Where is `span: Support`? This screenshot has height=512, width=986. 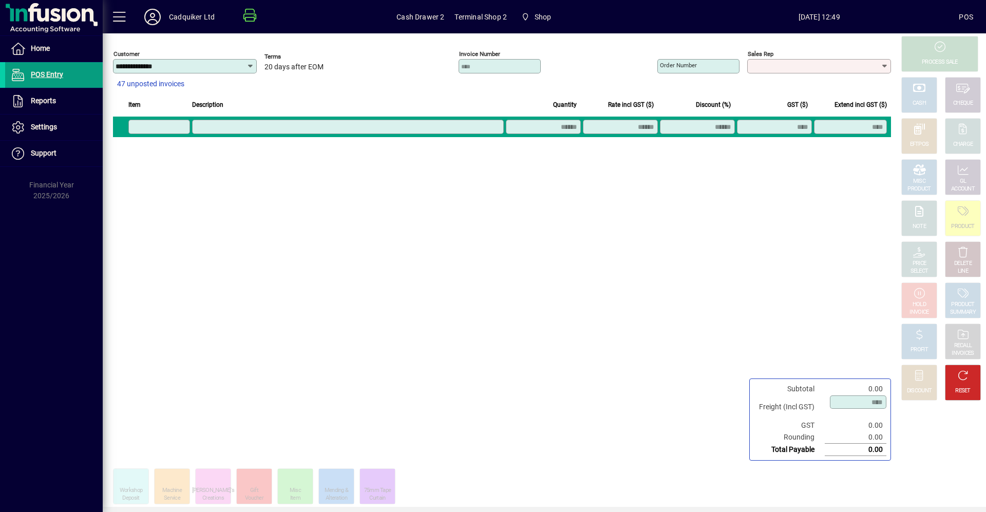 span: Support is located at coordinates (44, 153).